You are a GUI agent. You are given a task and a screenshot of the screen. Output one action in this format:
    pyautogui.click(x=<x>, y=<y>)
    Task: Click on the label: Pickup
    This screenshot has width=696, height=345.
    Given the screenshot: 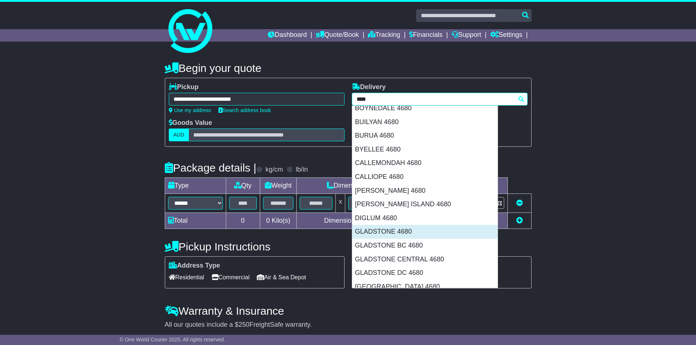 What is the action you would take?
    pyautogui.click(x=184, y=87)
    